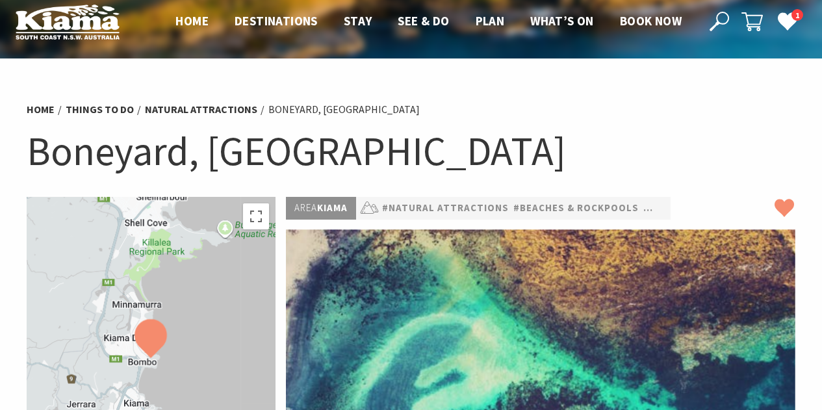 Image resolution: width=822 pixels, height=410 pixels. Describe the element at coordinates (576, 208) in the screenshot. I see `a: #Beaches & Rockpools` at that location.